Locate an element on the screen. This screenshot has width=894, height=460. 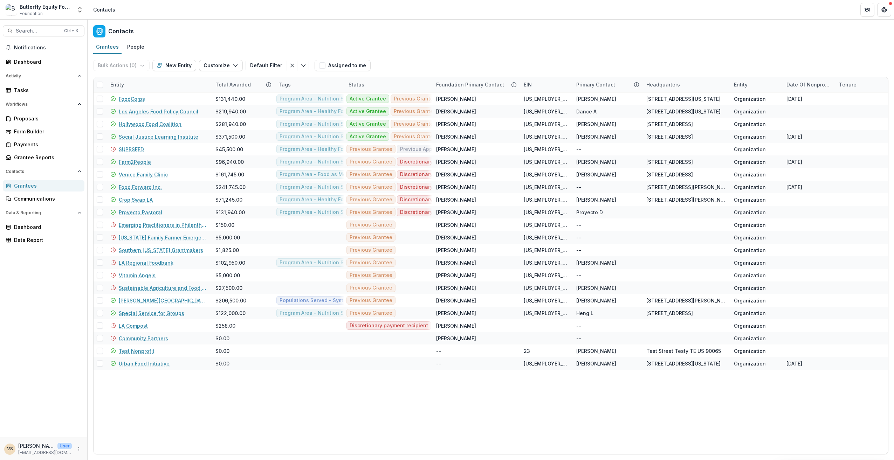
a: Grantee Reports is located at coordinates (43, 157).